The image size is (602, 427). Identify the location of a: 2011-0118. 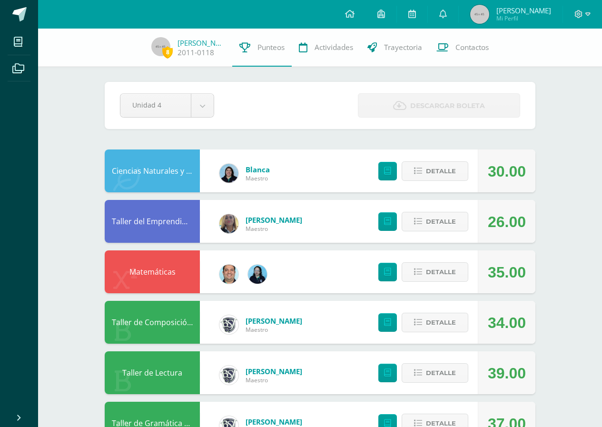
(196, 52).